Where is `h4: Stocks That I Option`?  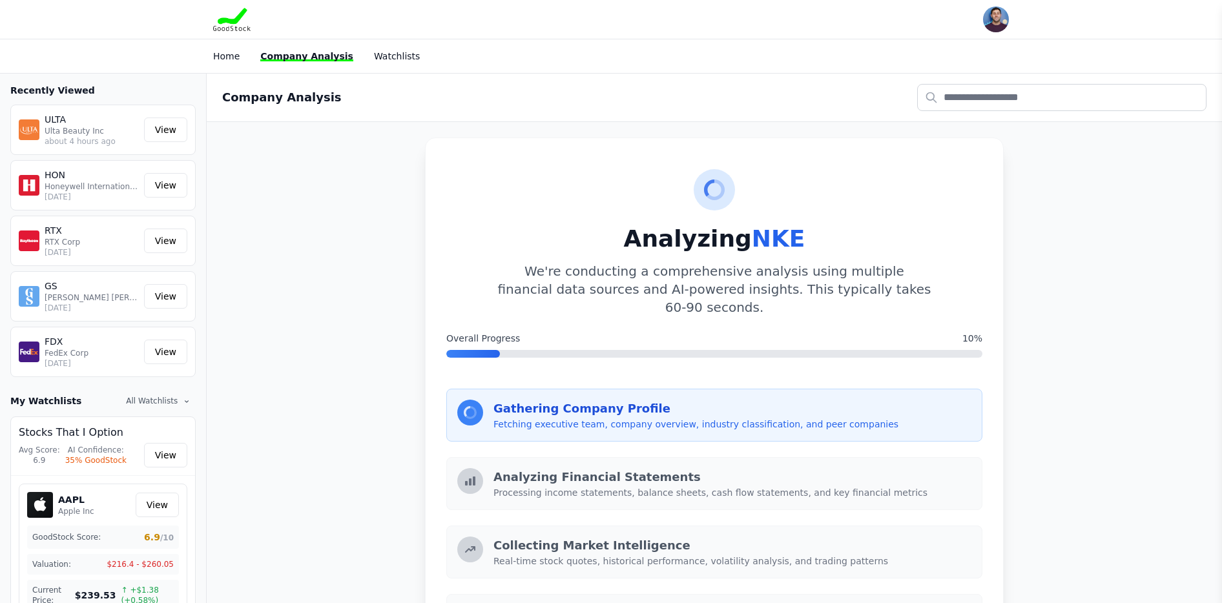 h4: Stocks That I Option is located at coordinates (103, 433).